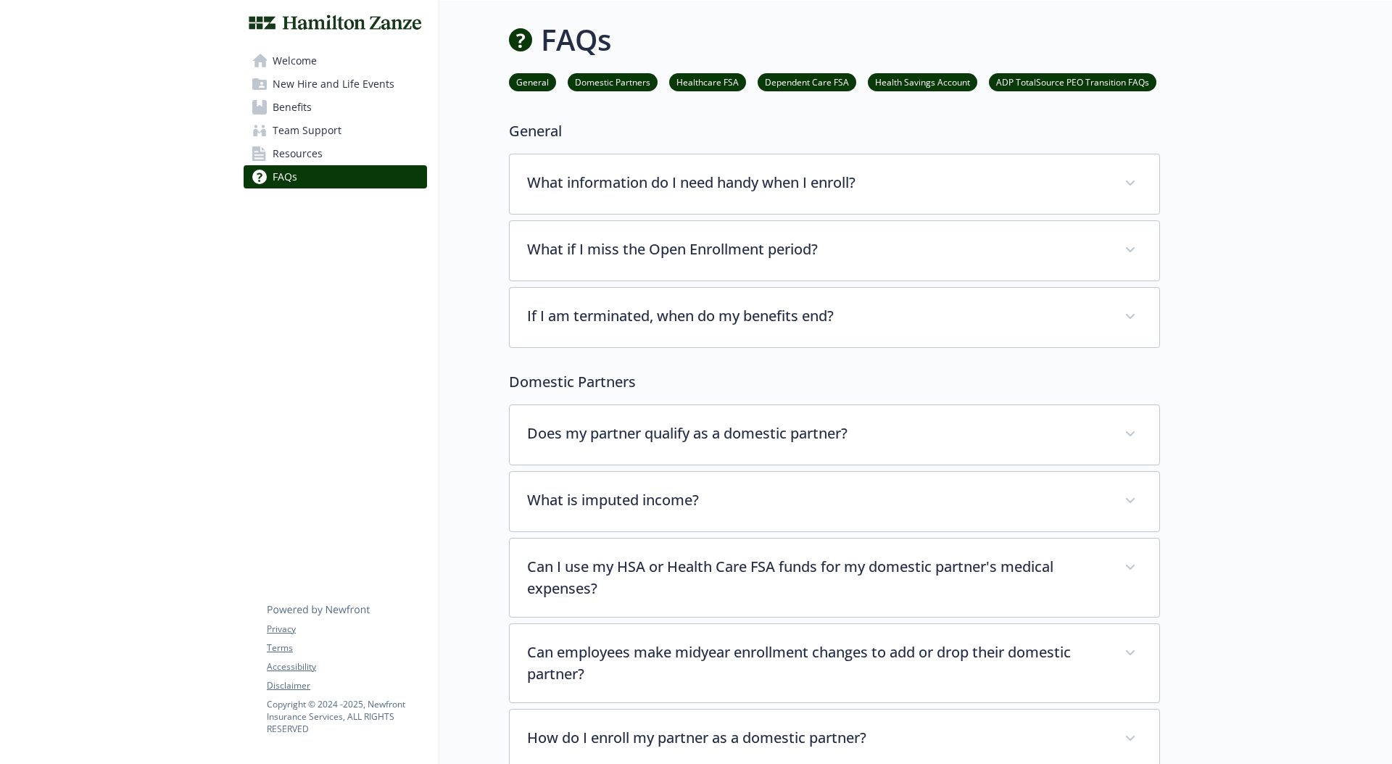 The width and height of the screenshot is (1392, 764). What do you see at coordinates (347, 667) in the screenshot?
I see `a: Accessibility` at bounding box center [347, 667].